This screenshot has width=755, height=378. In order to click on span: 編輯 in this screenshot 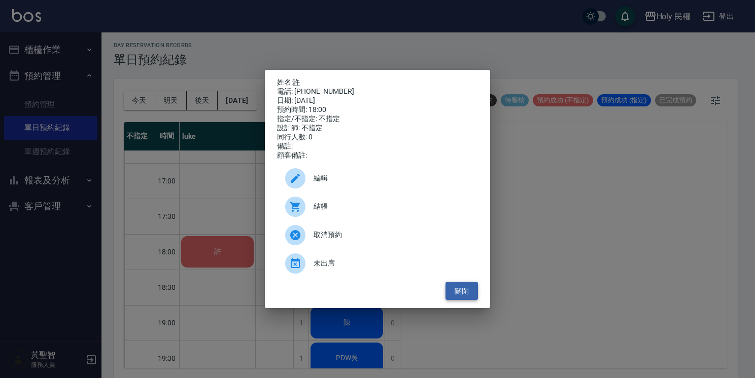, I will do `click(391, 178)`.